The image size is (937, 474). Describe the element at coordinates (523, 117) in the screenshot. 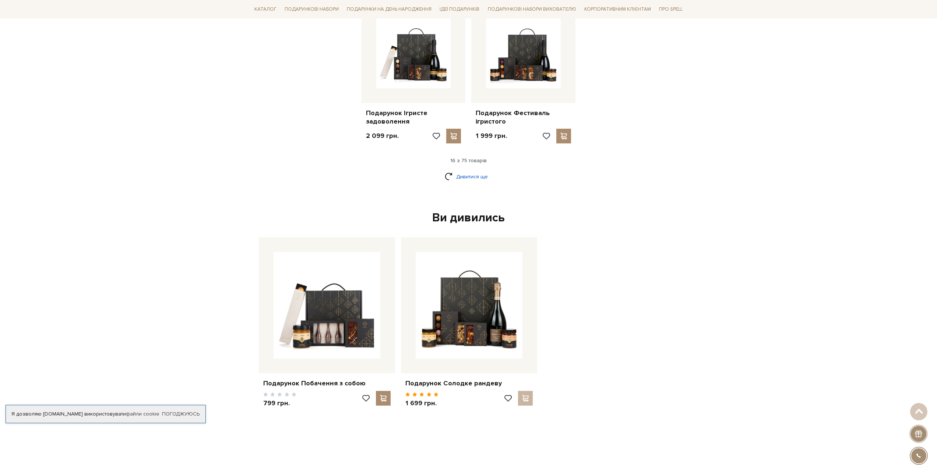

I see `a: Подарунок Фестиваль ігристого` at that location.